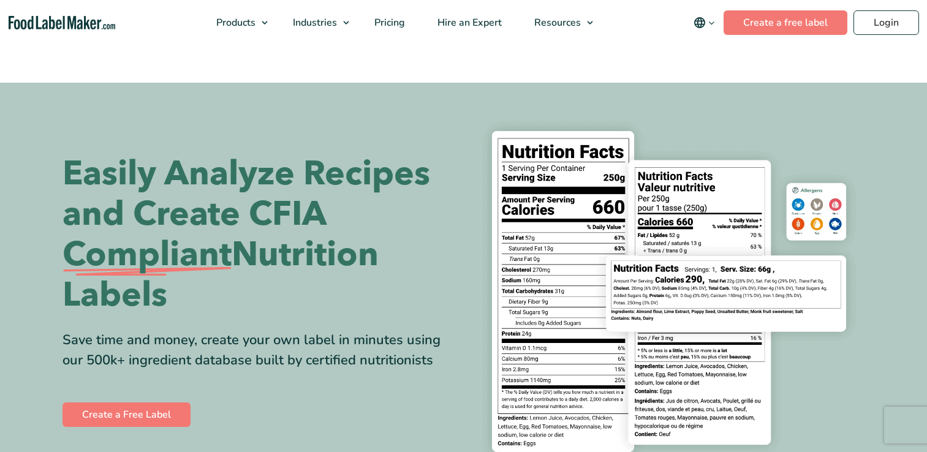  I want to click on a: Login, so click(885, 23).